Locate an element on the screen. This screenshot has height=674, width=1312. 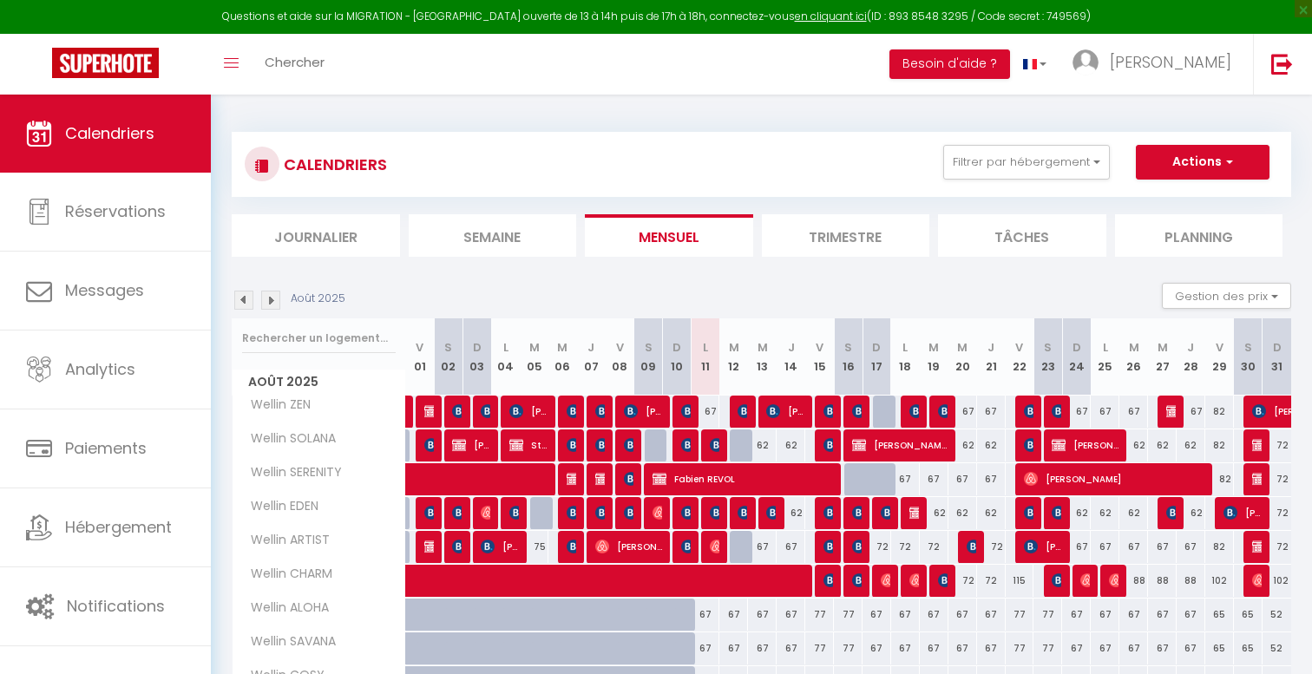
th: 09 is located at coordinates (648, 357).